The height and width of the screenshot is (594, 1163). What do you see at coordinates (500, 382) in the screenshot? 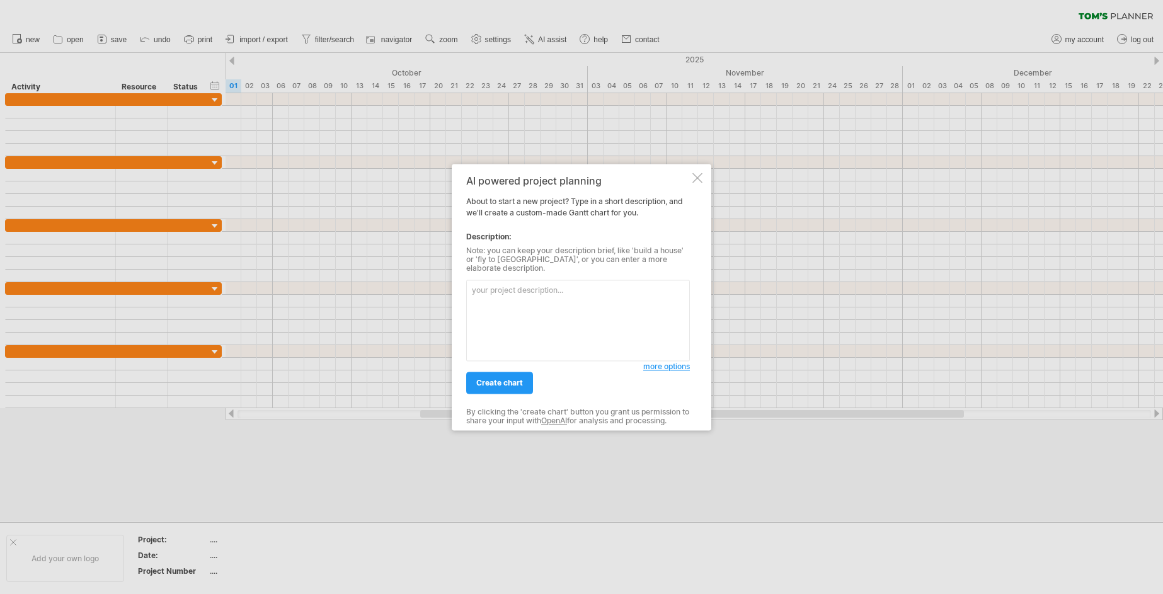
I see `a: create chart` at bounding box center [500, 382].